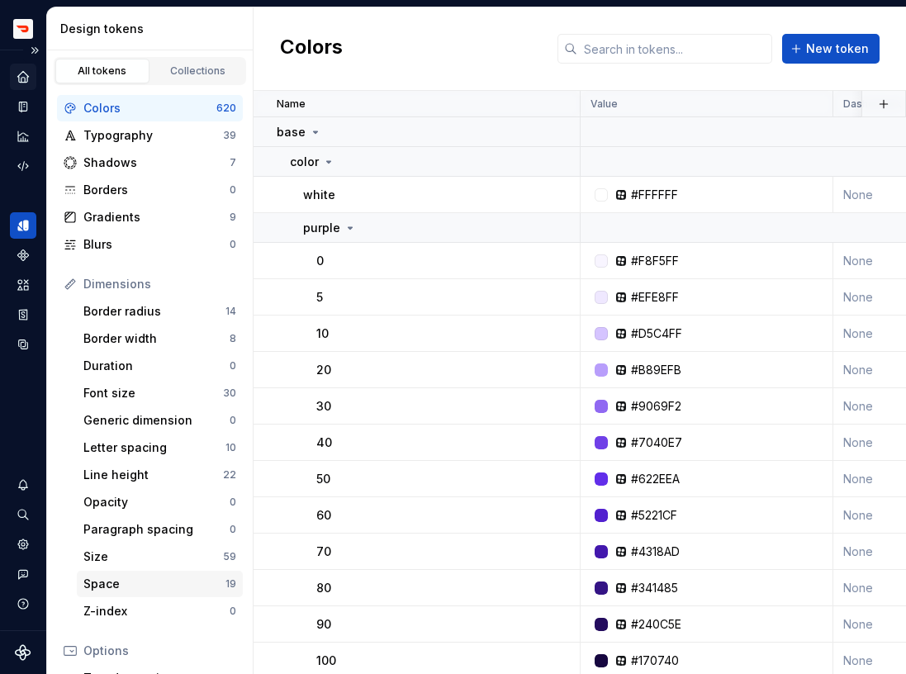  I want to click on div: Settings, so click(23, 544).